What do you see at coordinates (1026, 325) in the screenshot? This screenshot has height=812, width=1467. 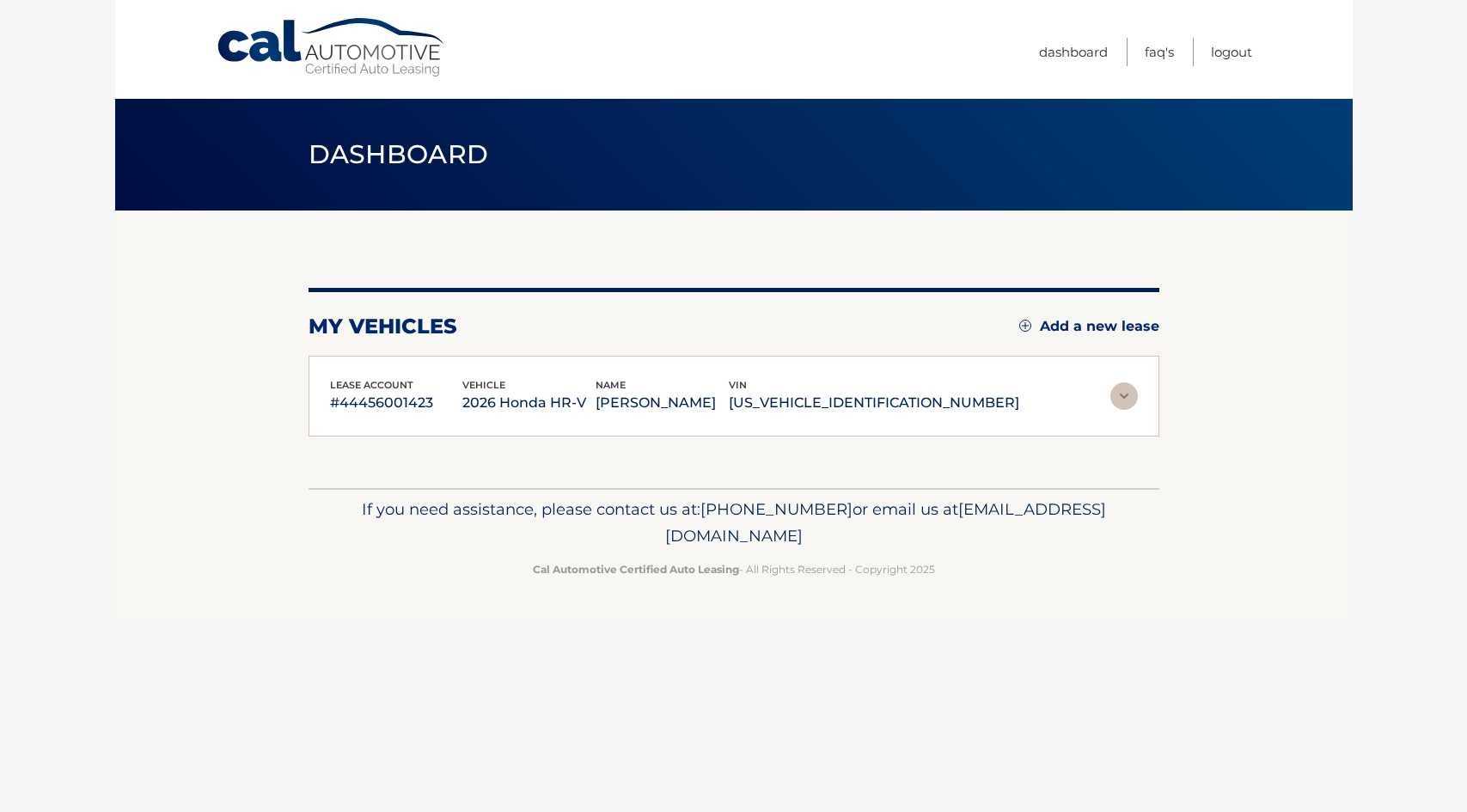 I see `img: add.svg` at bounding box center [1026, 325].